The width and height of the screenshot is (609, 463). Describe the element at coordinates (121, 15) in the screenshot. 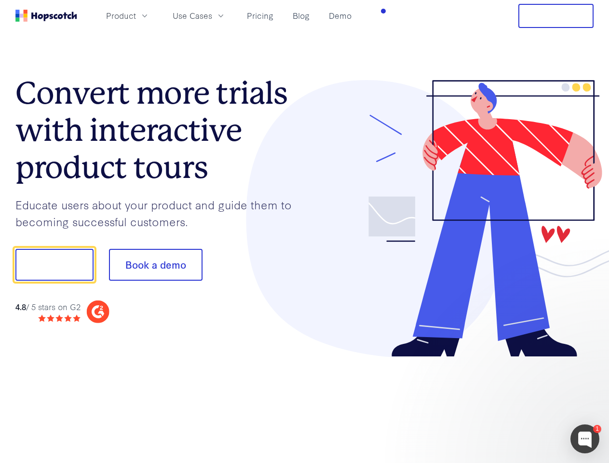

I see `span: Product` at that location.